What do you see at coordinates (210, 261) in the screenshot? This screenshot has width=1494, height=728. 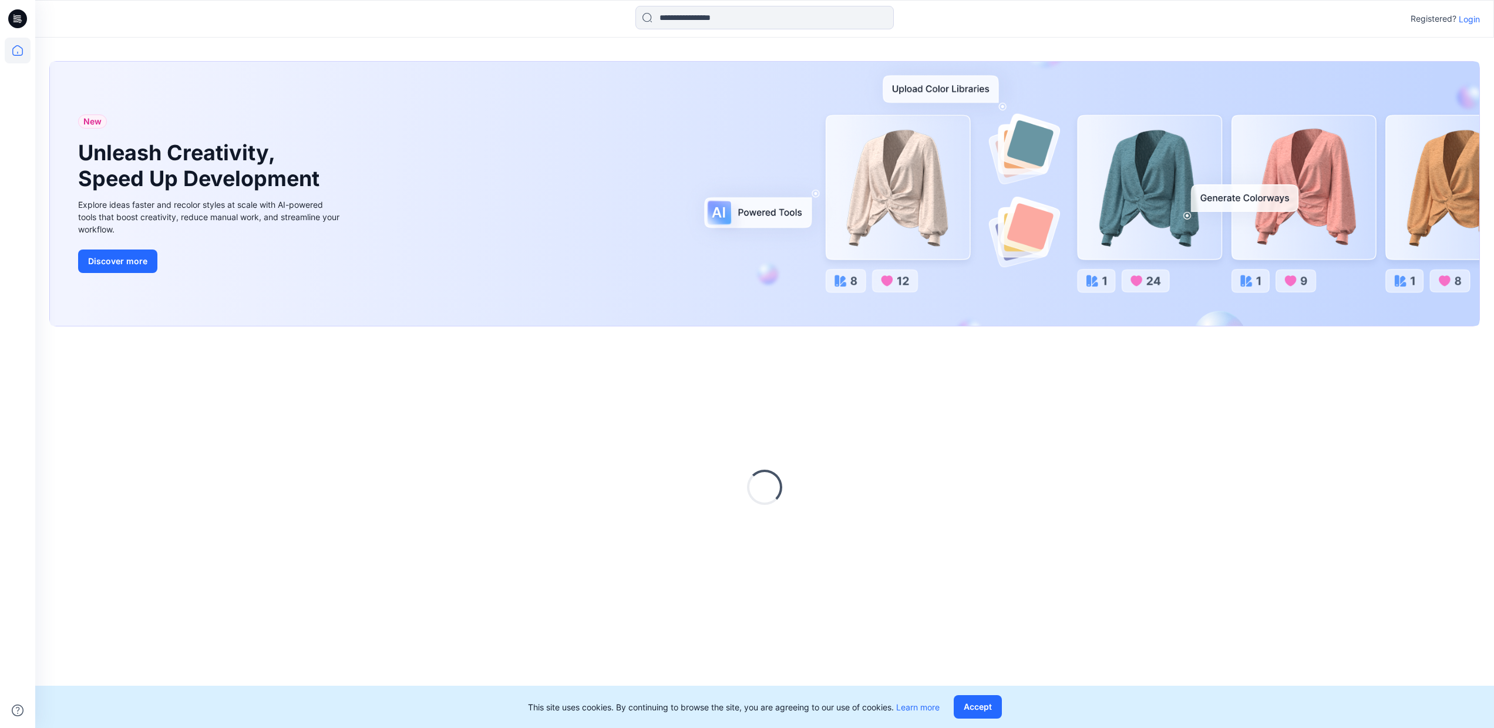 I see `a: Discover more` at bounding box center [210, 261].